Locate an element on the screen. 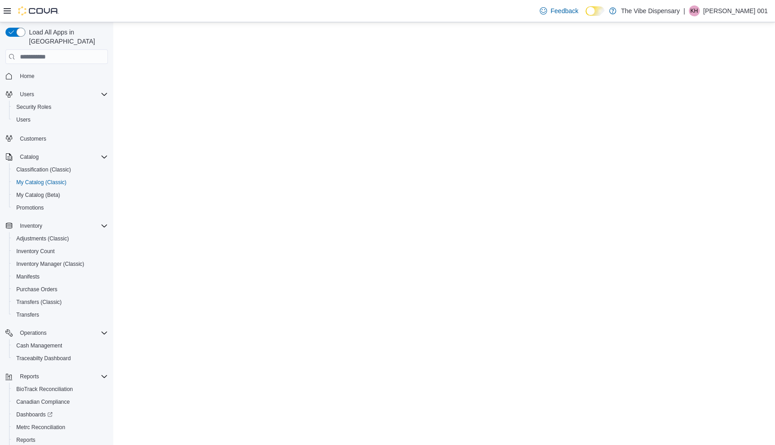 This screenshot has height=445, width=775. span: KH is located at coordinates (694, 11).